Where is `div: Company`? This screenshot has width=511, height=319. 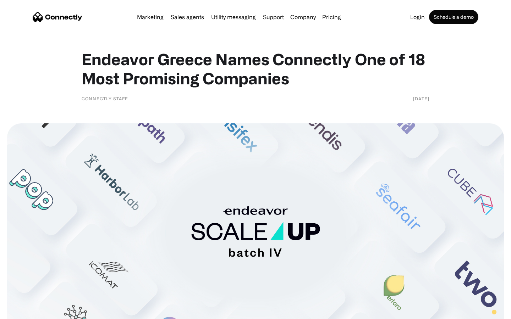
div: Company is located at coordinates (303, 17).